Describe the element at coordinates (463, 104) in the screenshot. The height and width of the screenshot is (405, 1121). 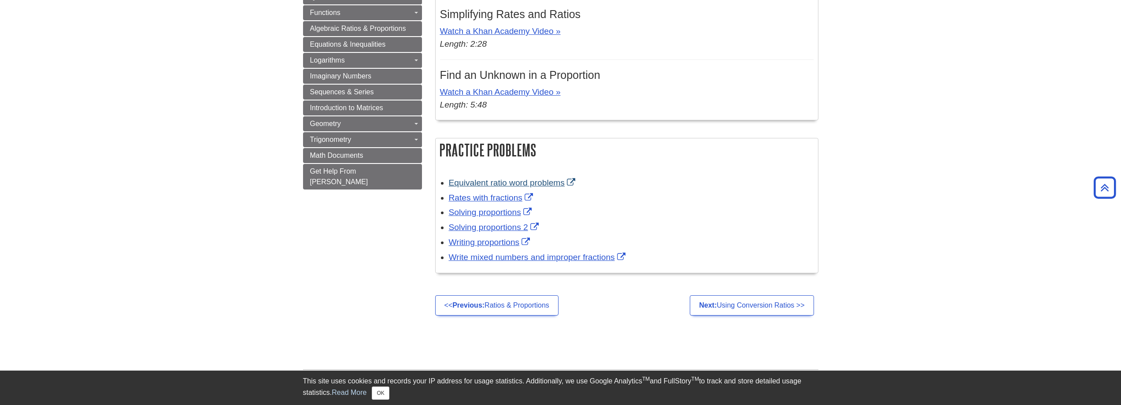
I see `em: Length: 5:48` at that location.